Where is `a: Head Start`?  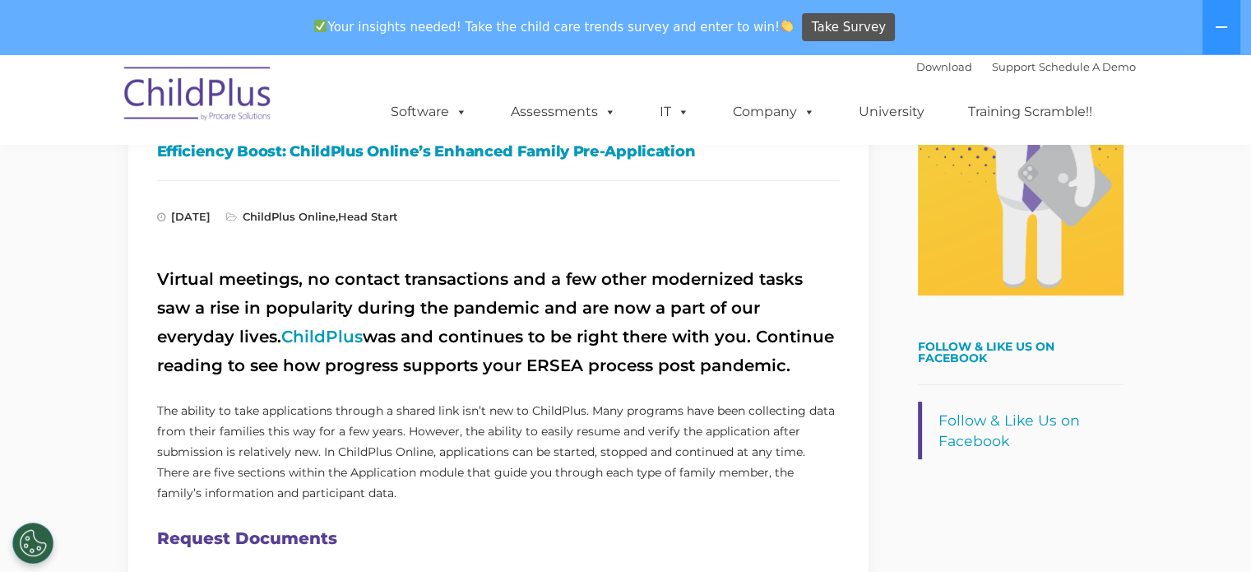
a: Head Start is located at coordinates (368, 216).